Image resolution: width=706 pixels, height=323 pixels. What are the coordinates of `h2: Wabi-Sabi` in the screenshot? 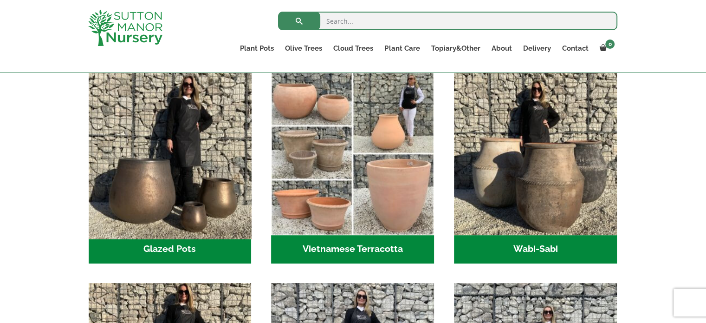 It's located at (536, 249).